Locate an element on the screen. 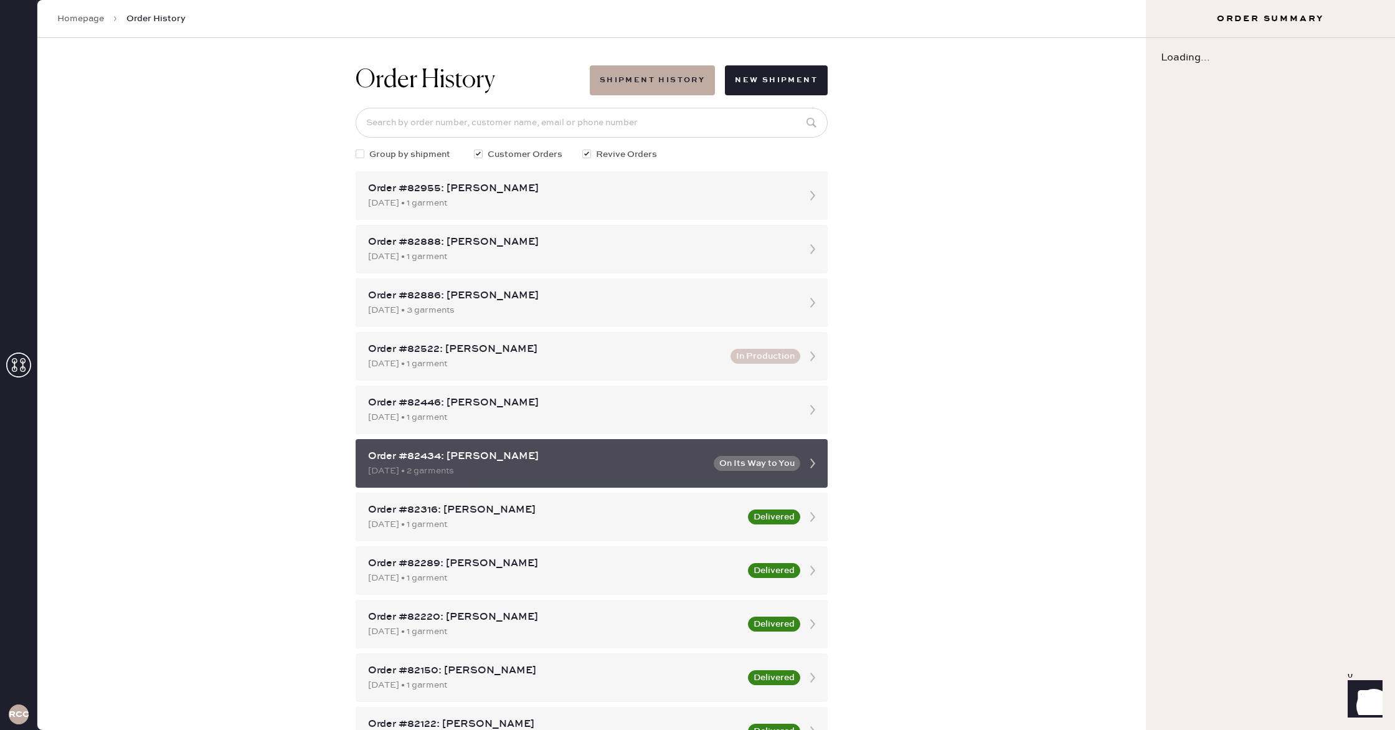 The image size is (1395, 730). h3: Order Summary is located at coordinates (1271, 19).